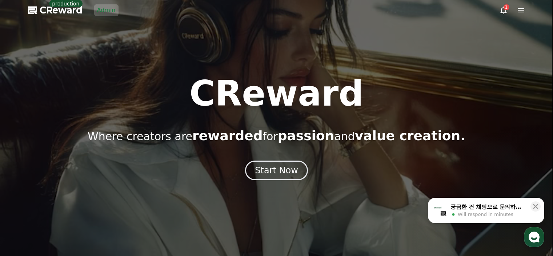  I want to click on a: Start Now, so click(276, 171).